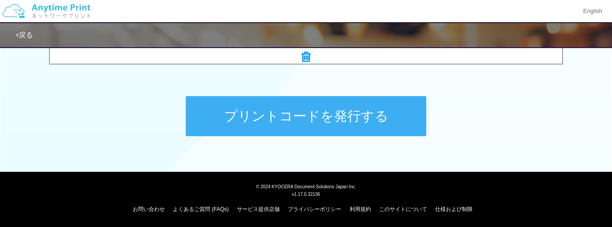  What do you see at coordinates (403, 210) in the screenshot?
I see `a: このサイトについて` at bounding box center [403, 210].